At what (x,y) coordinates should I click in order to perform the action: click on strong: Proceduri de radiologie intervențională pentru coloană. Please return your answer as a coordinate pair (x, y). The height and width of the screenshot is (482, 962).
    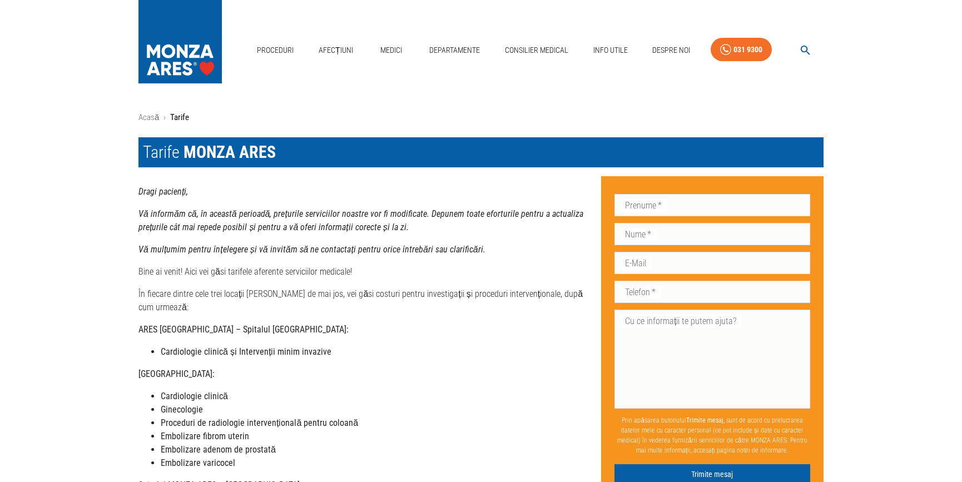
    Looking at the image, I should click on (259, 423).